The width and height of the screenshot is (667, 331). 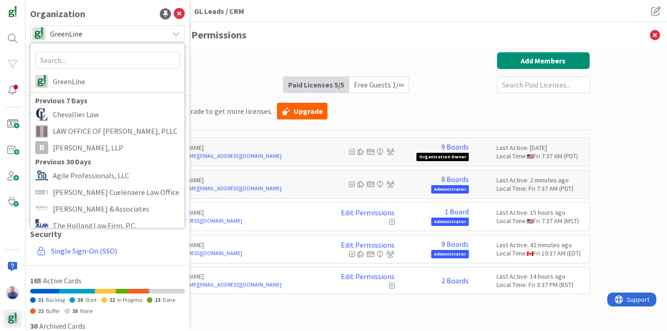 What do you see at coordinates (107, 234) in the screenshot?
I see `h1: Security` at bounding box center [107, 234].